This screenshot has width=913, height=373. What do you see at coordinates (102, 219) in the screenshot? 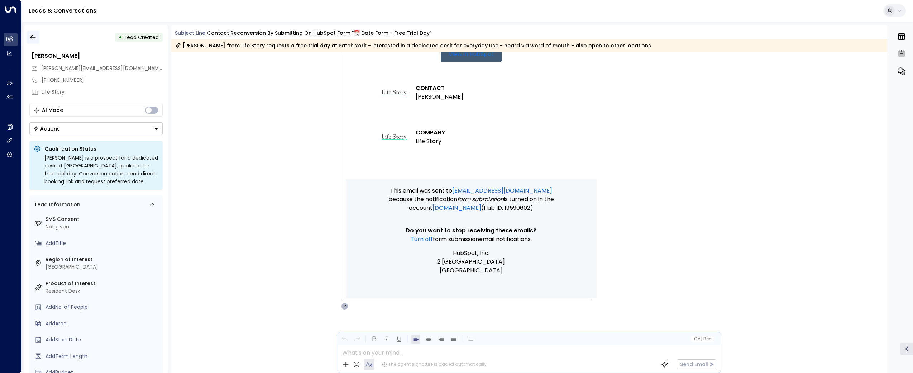
I see `label: SMS Consent` at bounding box center [102, 219].